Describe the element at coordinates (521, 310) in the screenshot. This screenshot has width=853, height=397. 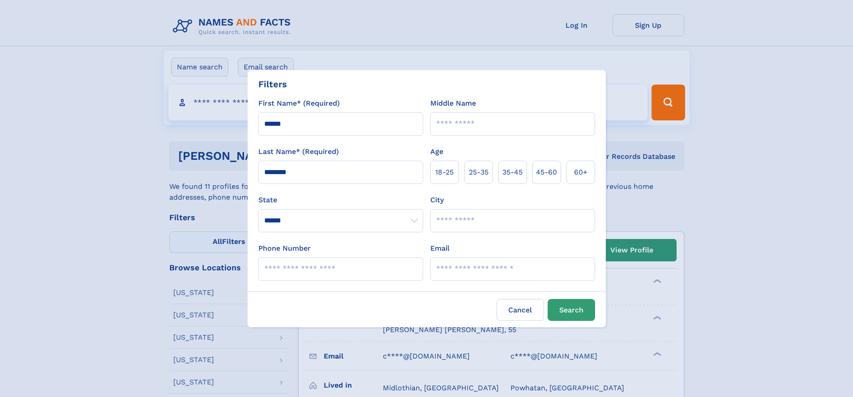
I see `label: Cancel` at that location.